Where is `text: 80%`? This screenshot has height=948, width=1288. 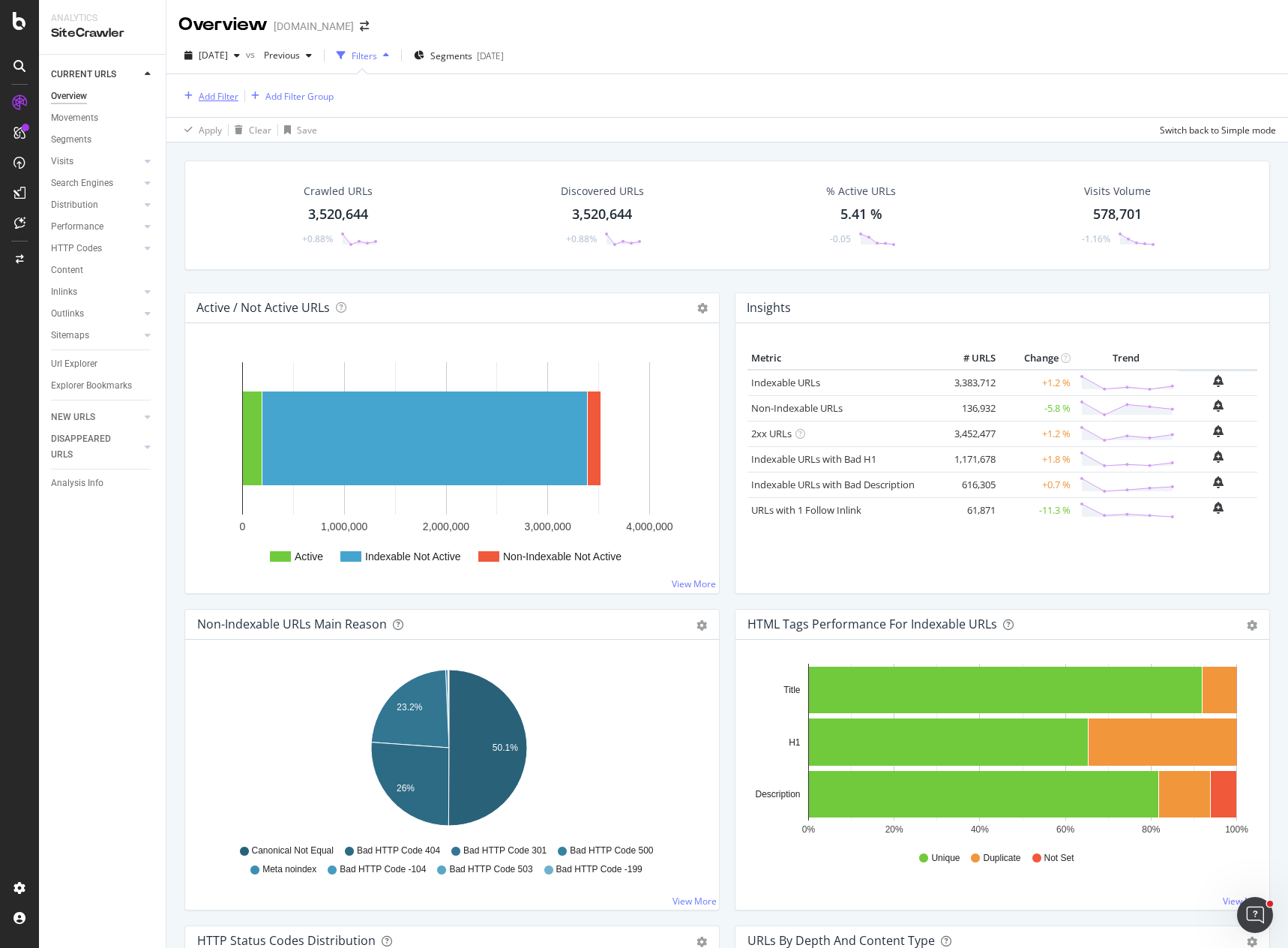
text: 80% is located at coordinates (1151, 829).